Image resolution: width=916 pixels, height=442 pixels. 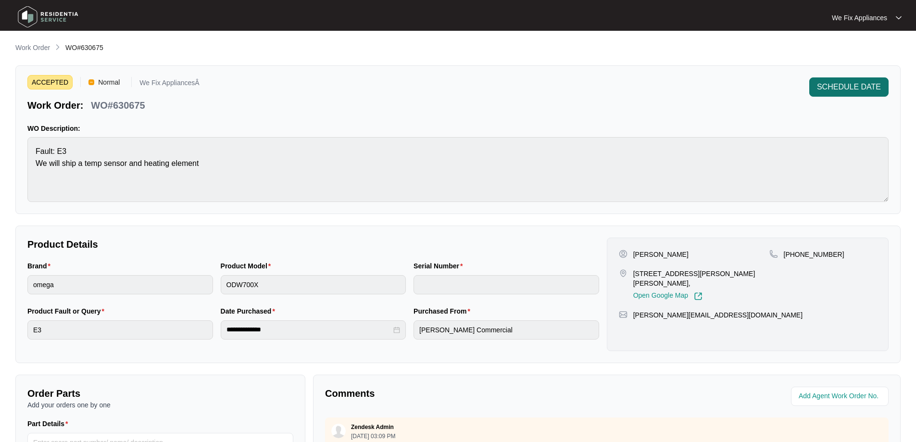 What do you see at coordinates (841, 396) in the screenshot?
I see `input: Add Agent Work Order No.` at bounding box center [841, 396].